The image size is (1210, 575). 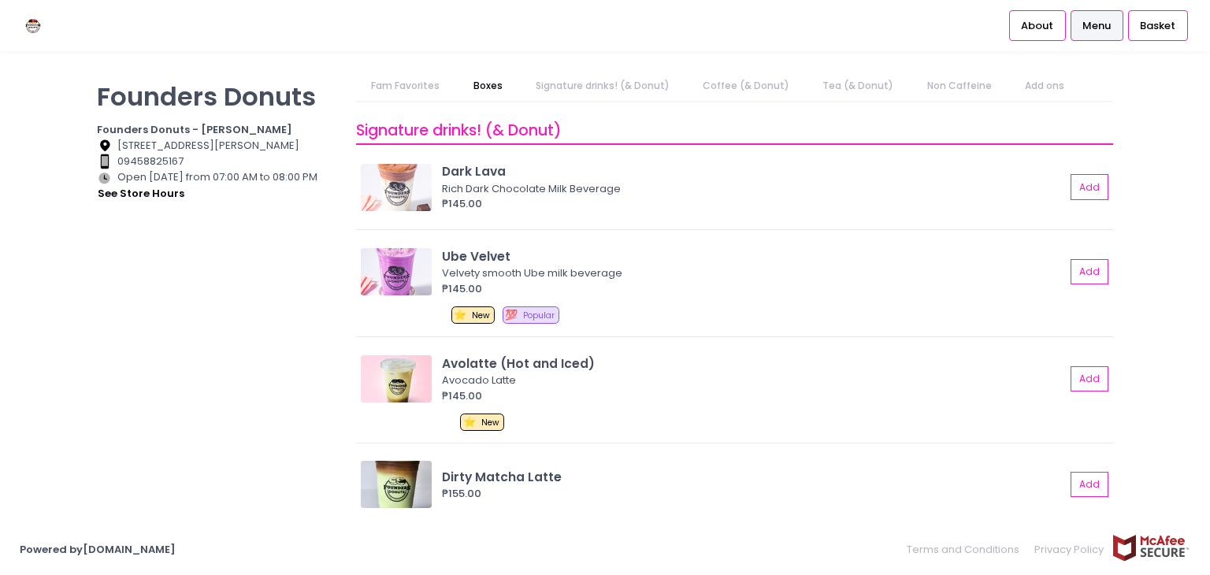 What do you see at coordinates (858, 86) in the screenshot?
I see `a: Tea (& Donut)` at bounding box center [858, 86].